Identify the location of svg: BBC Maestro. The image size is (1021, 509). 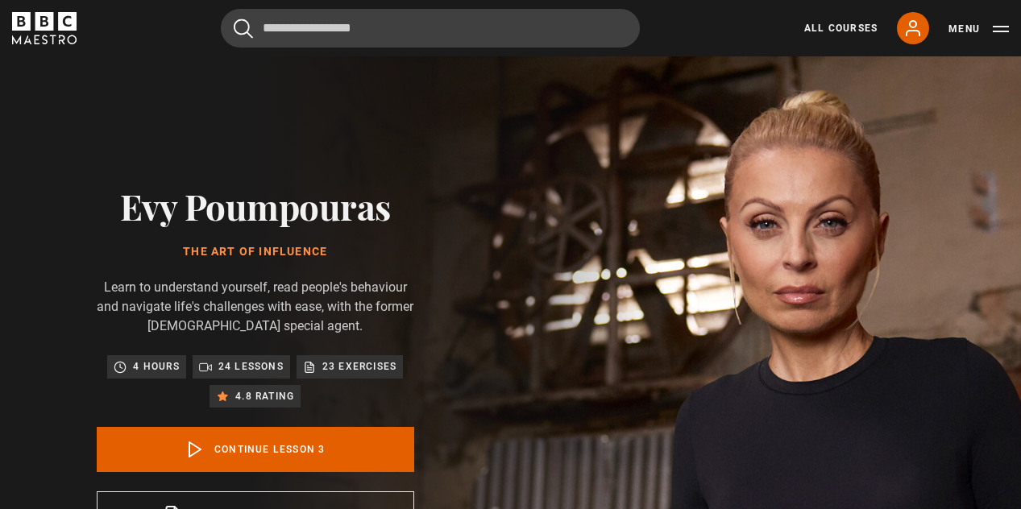
(44, 28).